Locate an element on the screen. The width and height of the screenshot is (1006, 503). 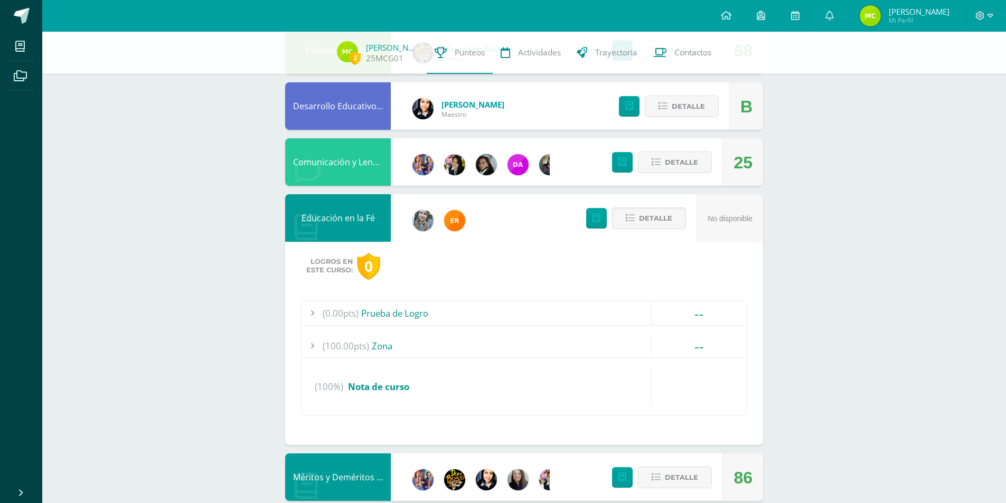
div: Zona is located at coordinates (524, 346).